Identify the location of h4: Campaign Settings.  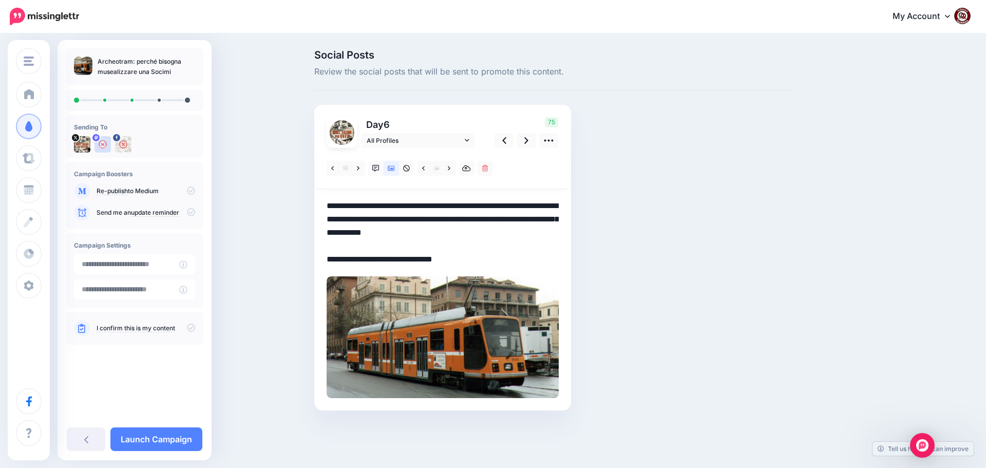
(135, 245).